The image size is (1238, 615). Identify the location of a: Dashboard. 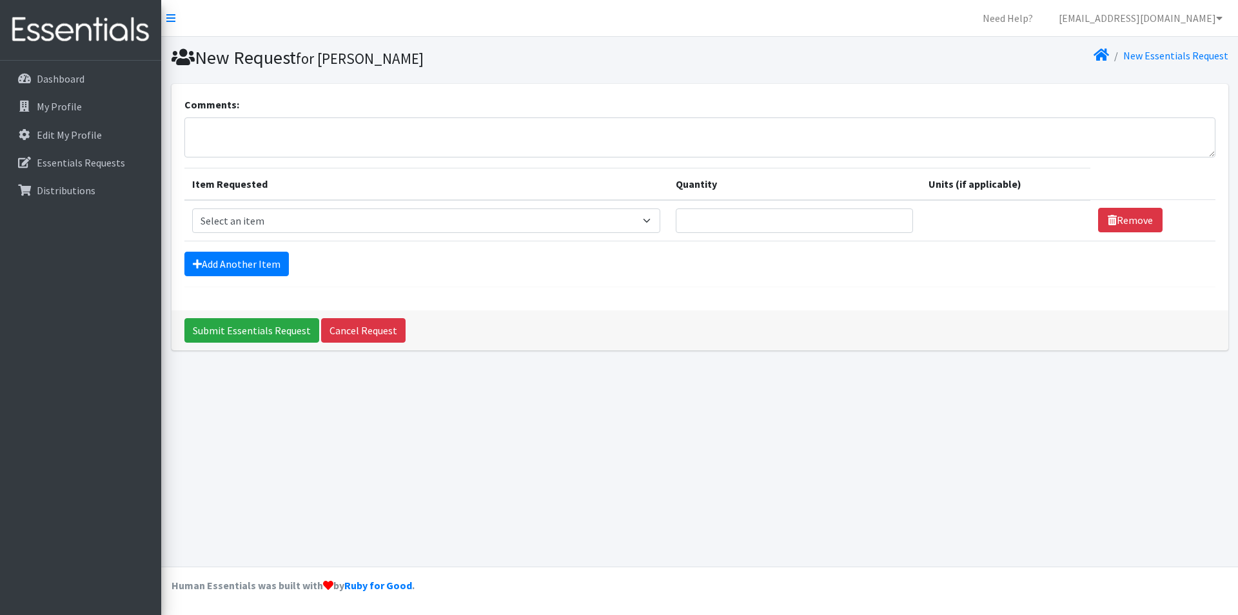
(81, 79).